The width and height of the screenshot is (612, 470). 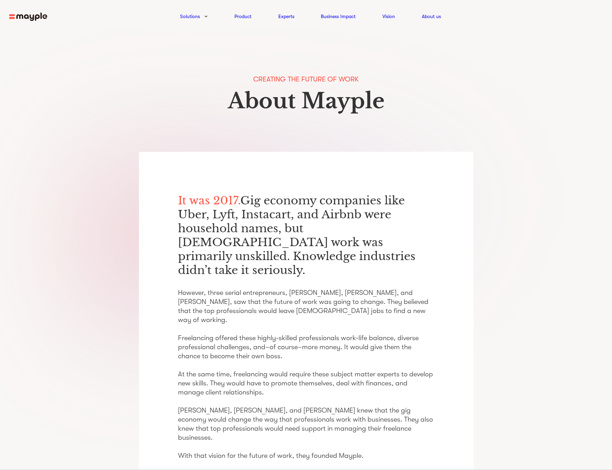 I want to click on a: Business Impact, so click(x=338, y=16).